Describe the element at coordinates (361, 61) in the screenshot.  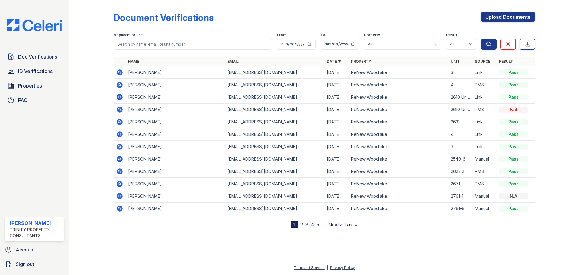
I see `a: Property` at that location.